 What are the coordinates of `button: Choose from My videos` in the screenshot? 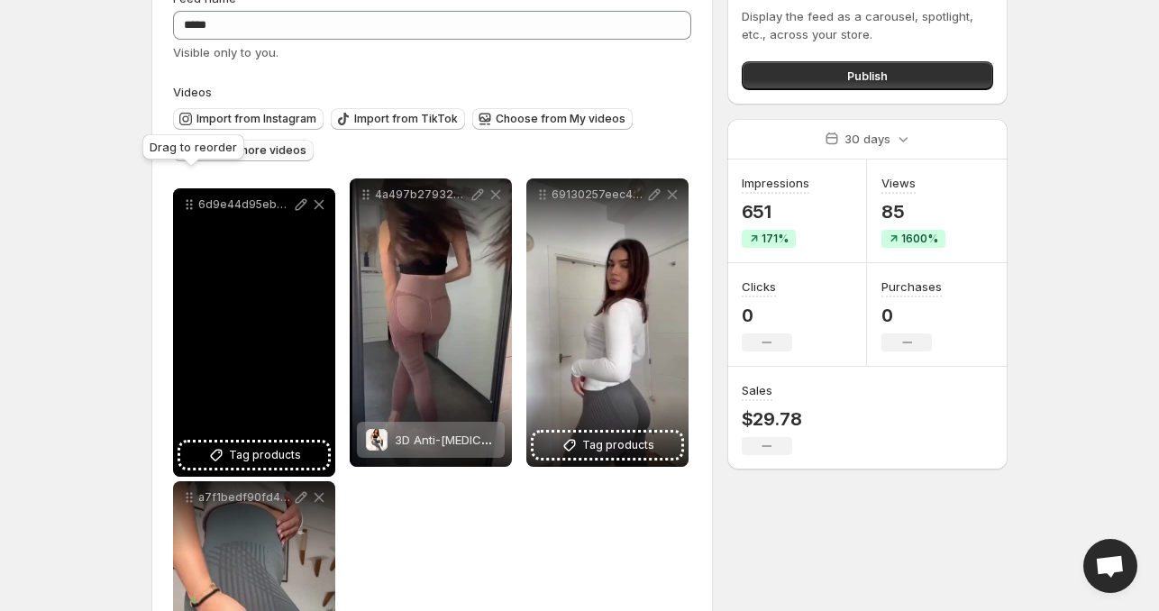 It's located at (553, 119).